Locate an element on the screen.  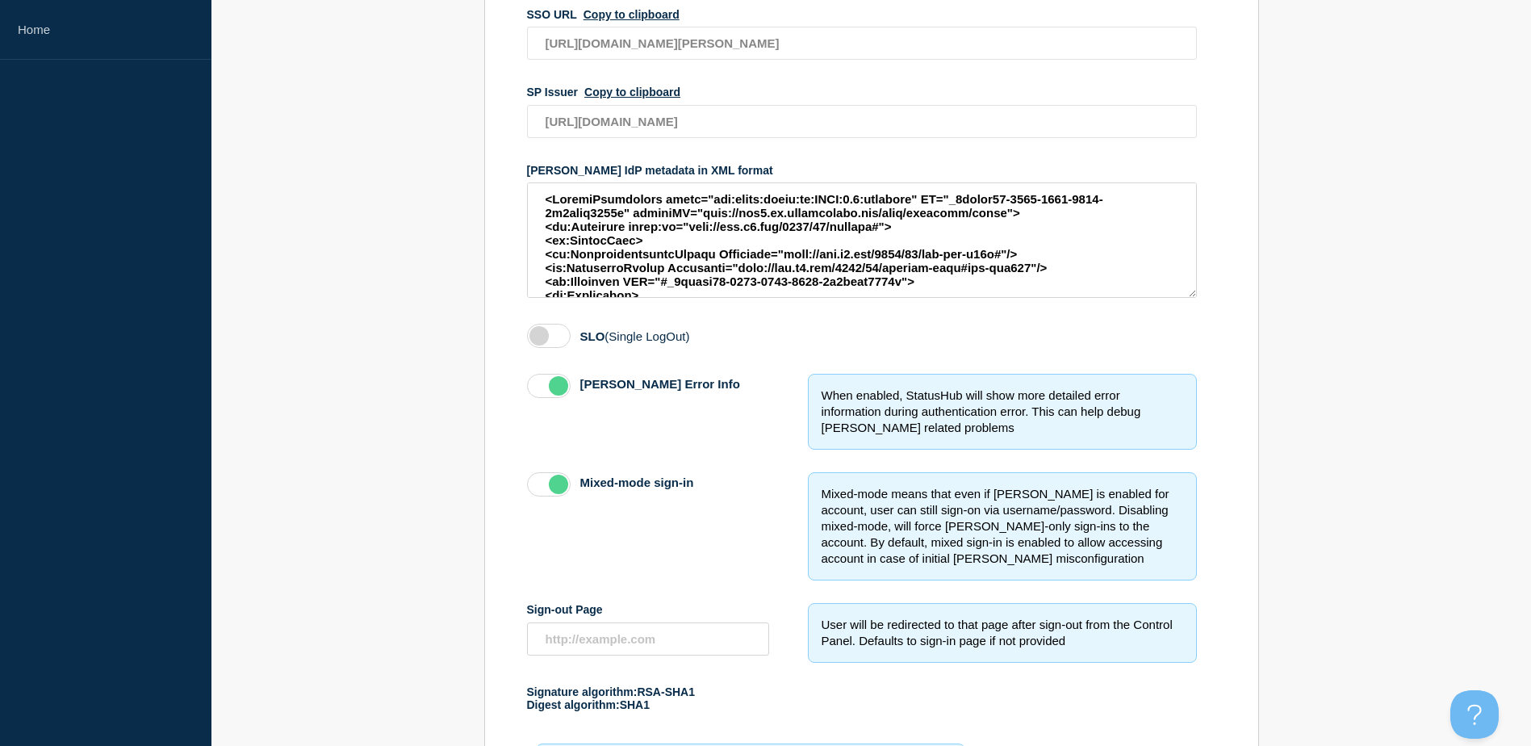
p: Digest algorithm: is located at coordinates (862, 705).